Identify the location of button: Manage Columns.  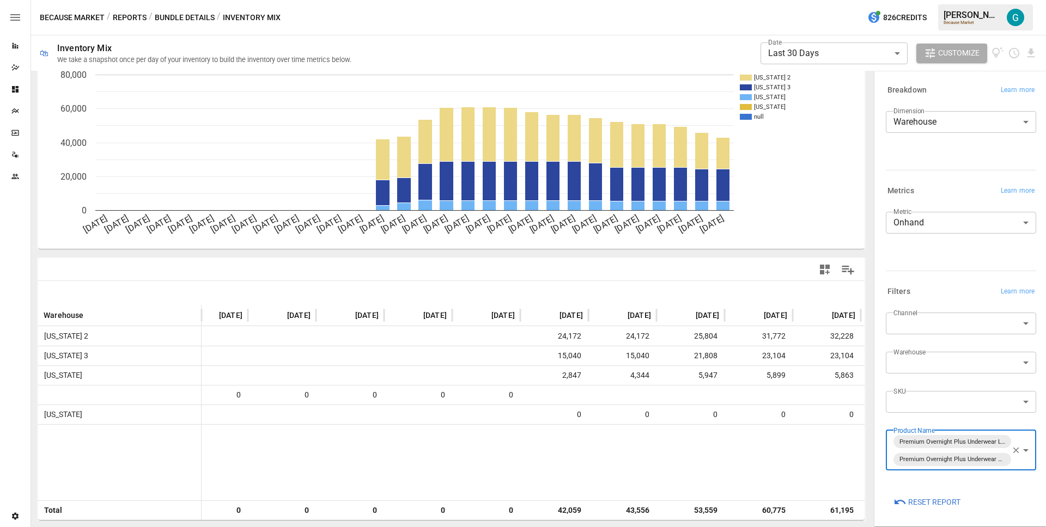
(848, 270).